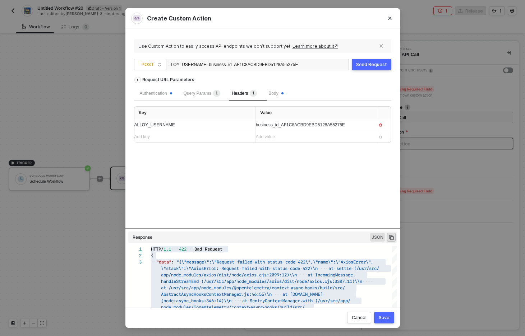 This screenshot has height=336, width=525. Describe the element at coordinates (335, 262) in the screenshot. I see `span: 422\",\"name\":\"AxiosError\",` at that location.